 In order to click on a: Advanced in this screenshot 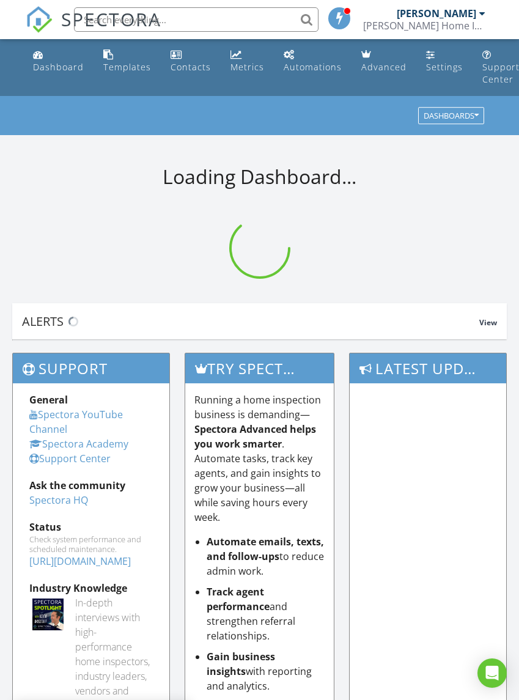, I will do `click(384, 61)`.